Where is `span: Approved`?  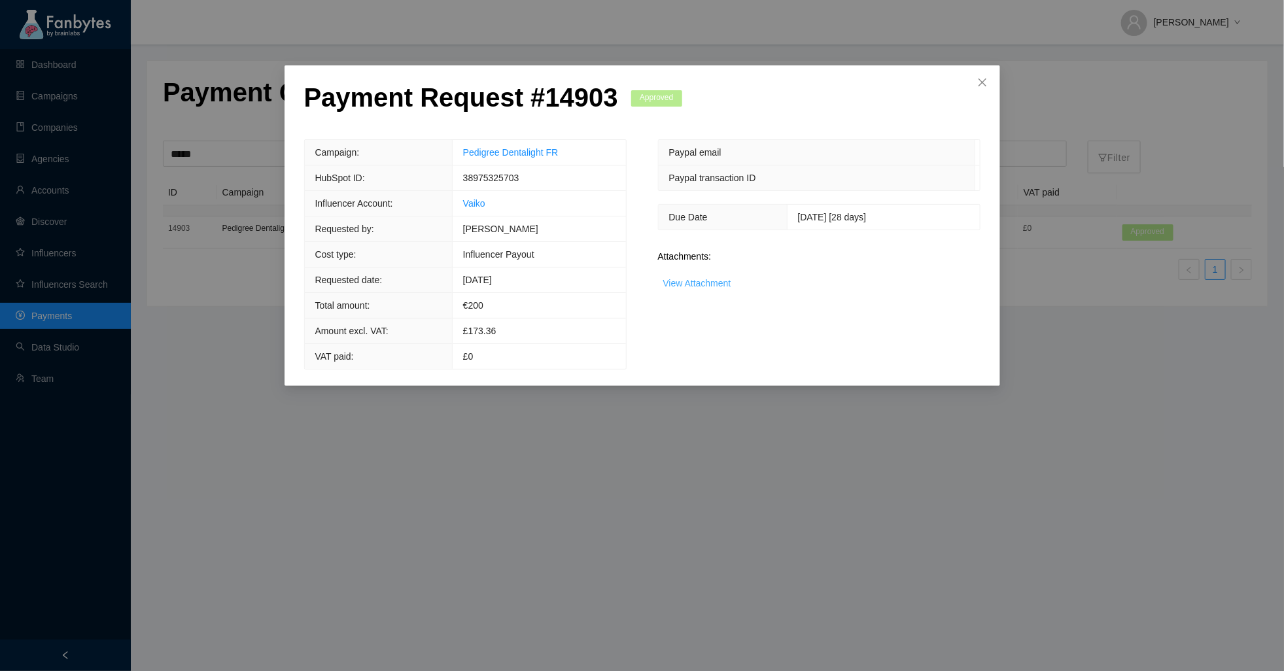
span: Approved is located at coordinates (657, 98).